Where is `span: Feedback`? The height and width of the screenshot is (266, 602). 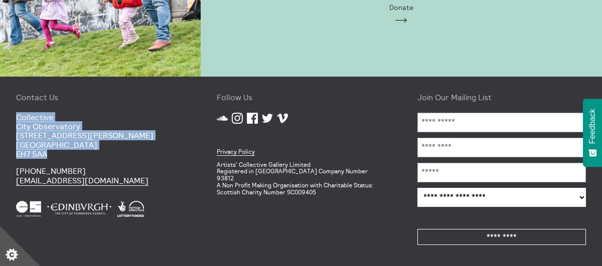 span: Feedback is located at coordinates (592, 126).